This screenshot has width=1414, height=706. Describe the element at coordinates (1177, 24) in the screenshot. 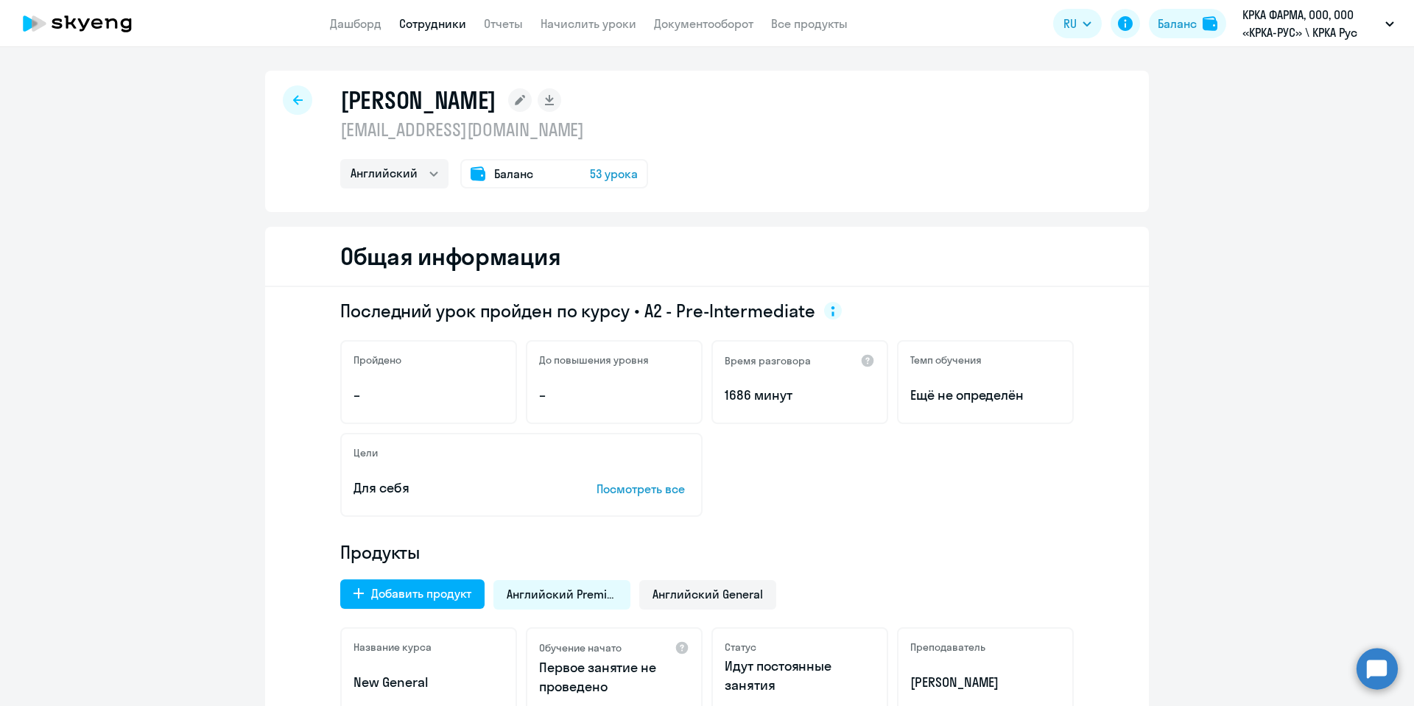

I see `div: Баланс` at that location.